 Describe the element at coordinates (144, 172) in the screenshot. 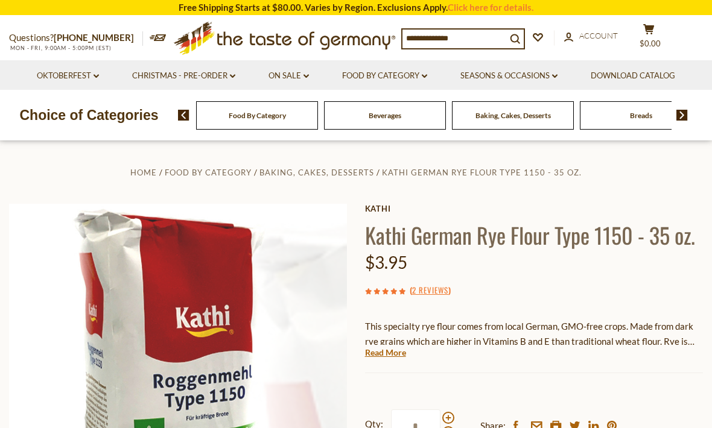

I see `a: Home` at that location.